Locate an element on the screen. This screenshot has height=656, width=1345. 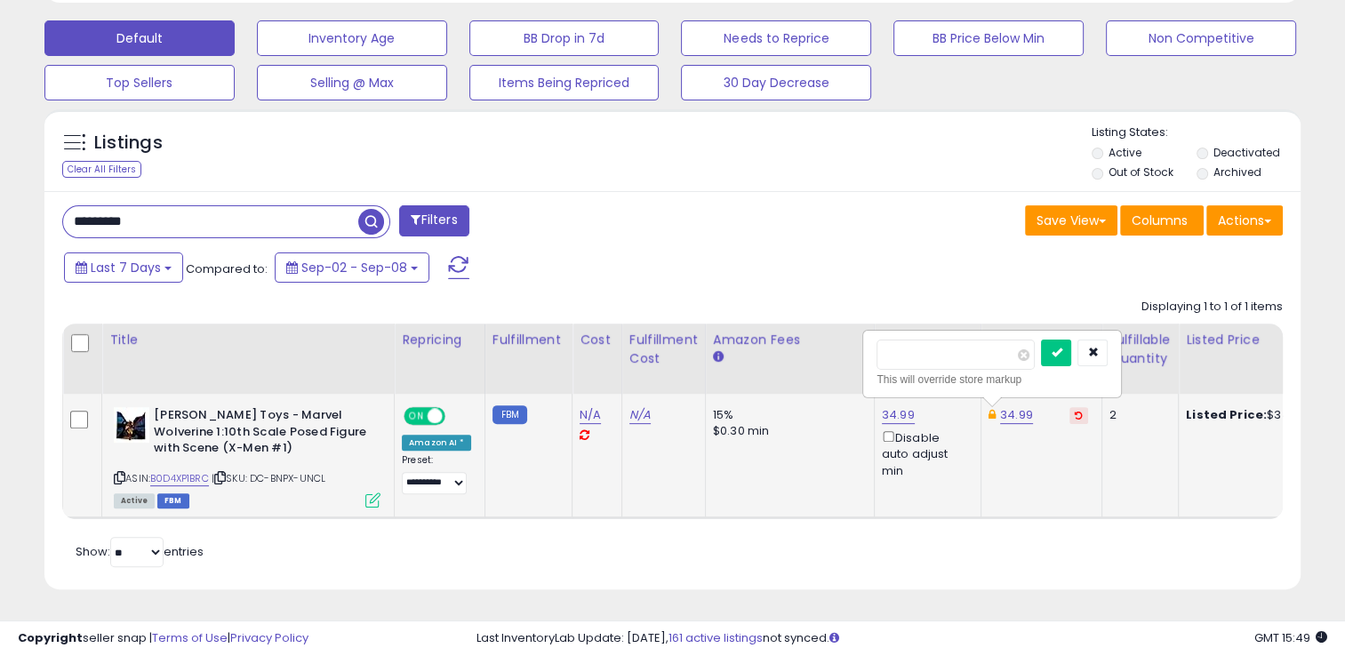
small: FBM is located at coordinates (509, 414).